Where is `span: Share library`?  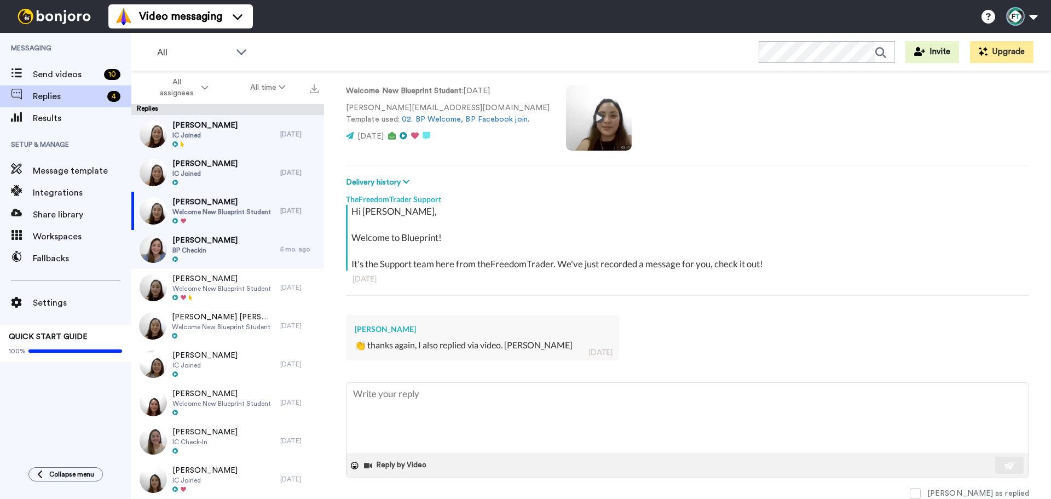 span: Share library is located at coordinates (82, 215).